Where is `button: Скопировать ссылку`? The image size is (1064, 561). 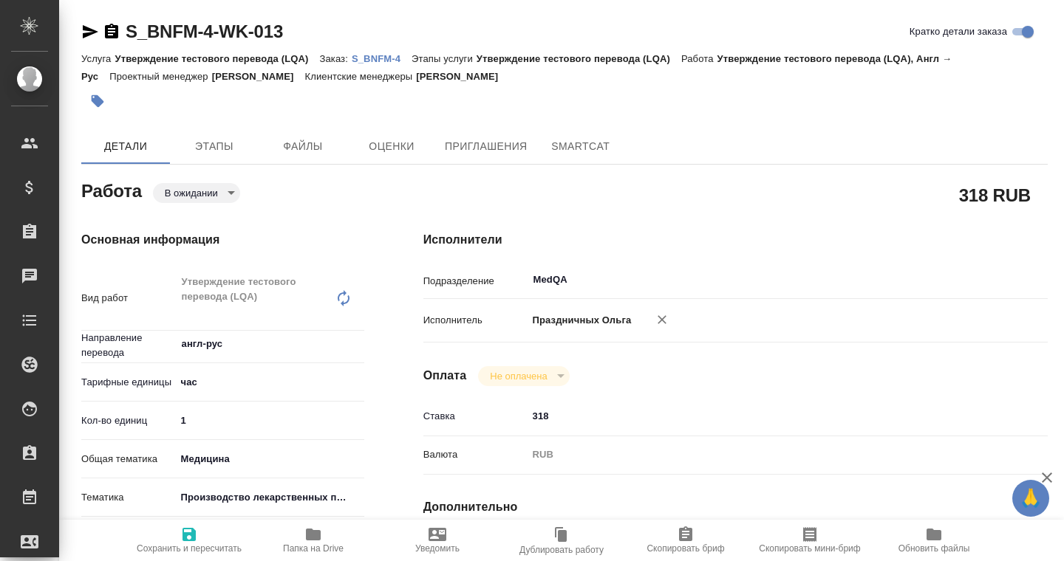
button: Скопировать ссылку is located at coordinates (112, 32).